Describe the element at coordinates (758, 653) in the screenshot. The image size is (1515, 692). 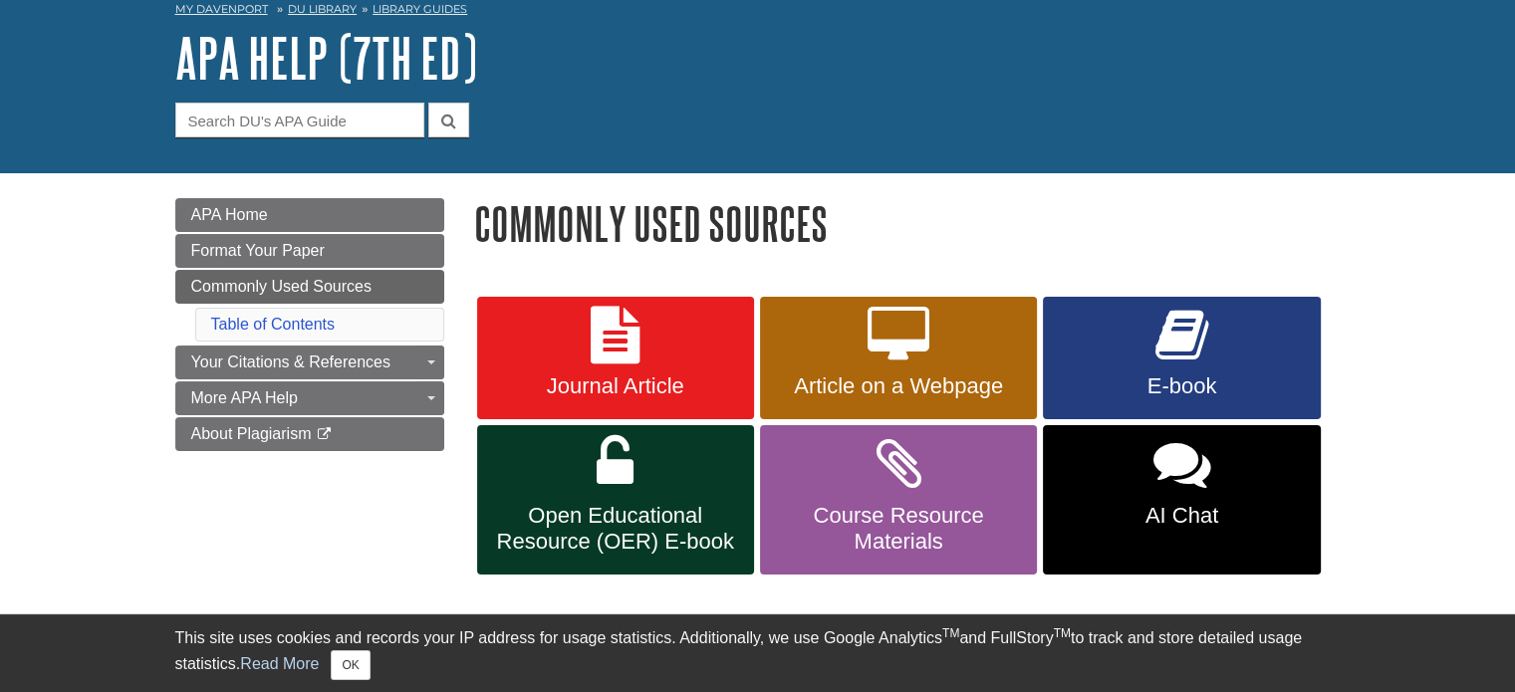
I see `div: This site uses cookies and records your IP address for usage statistics. Additionally, we use Goo...` at that location.